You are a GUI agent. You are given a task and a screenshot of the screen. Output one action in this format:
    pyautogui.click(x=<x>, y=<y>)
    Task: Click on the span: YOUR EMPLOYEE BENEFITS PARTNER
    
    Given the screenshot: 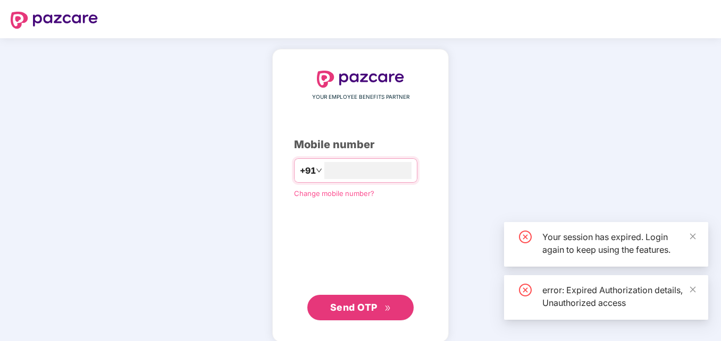 What is the action you would take?
    pyautogui.click(x=361, y=97)
    